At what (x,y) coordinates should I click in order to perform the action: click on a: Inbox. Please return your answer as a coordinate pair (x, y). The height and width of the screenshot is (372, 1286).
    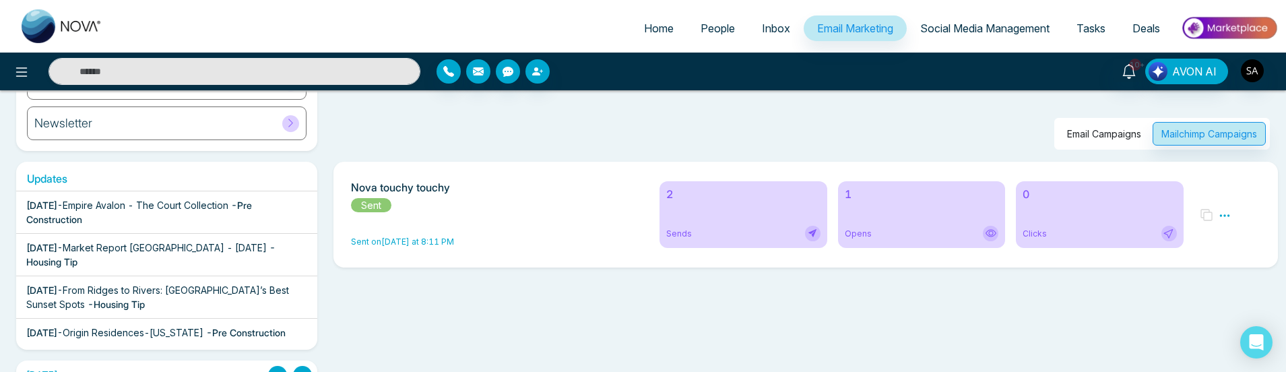
    Looking at the image, I should click on (776, 28).